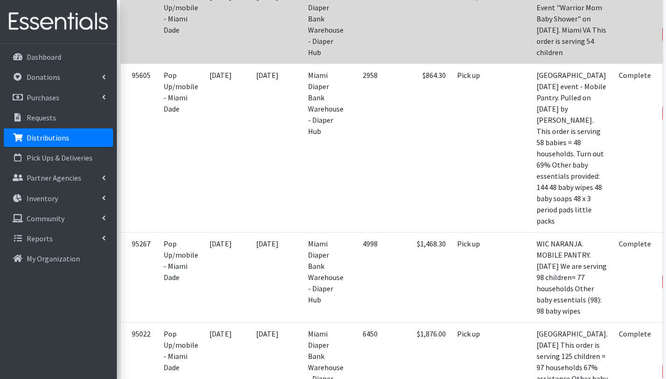  I want to click on a: Inventory, so click(58, 199).